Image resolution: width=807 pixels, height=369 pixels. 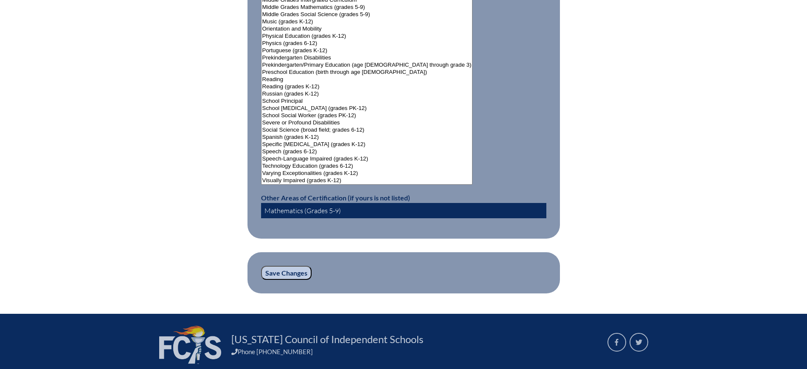 What do you see at coordinates (367, 87) in the screenshot?
I see `option: Reading (grades K-12)` at bounding box center [367, 87].